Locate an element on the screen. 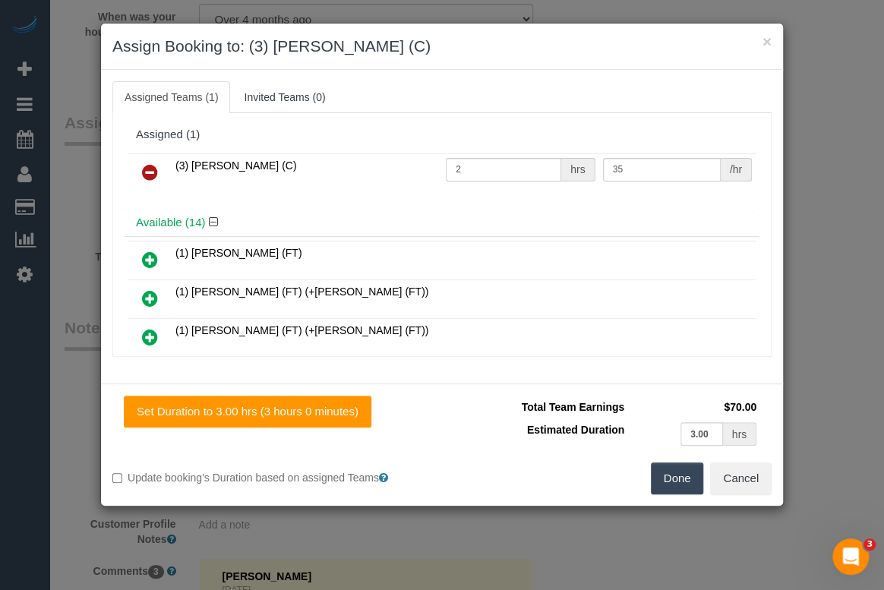  span: 3 is located at coordinates (870, 545).